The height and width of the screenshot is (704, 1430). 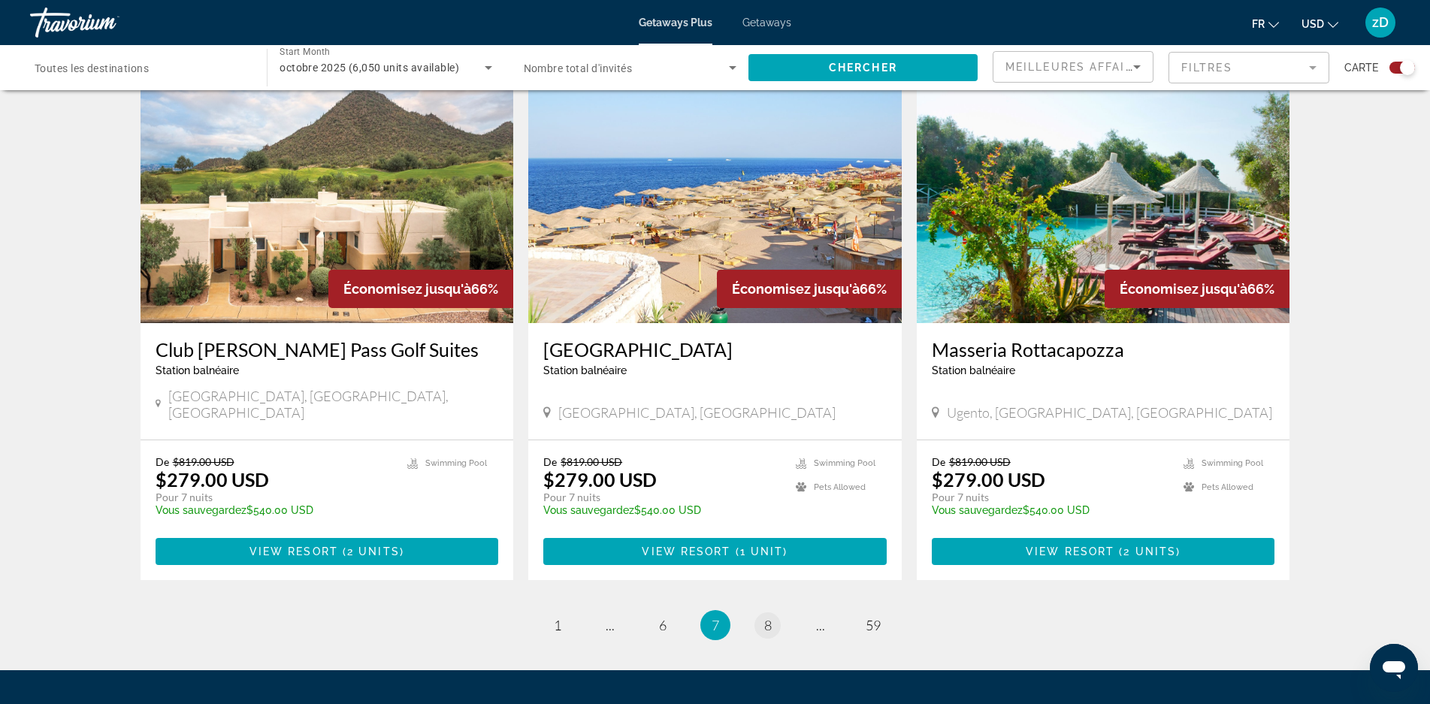 I want to click on button: Filter, so click(x=1249, y=68).